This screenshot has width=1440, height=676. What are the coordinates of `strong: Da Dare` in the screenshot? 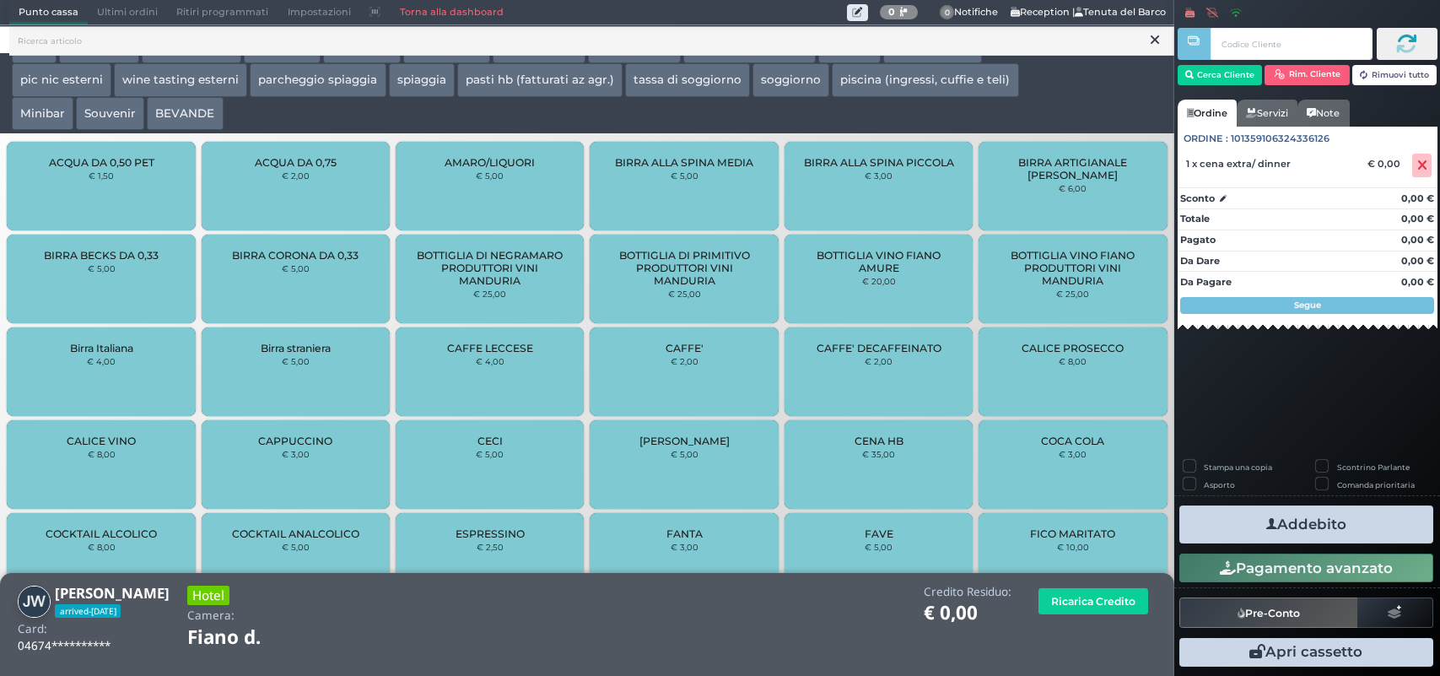 It's located at (1200, 261).